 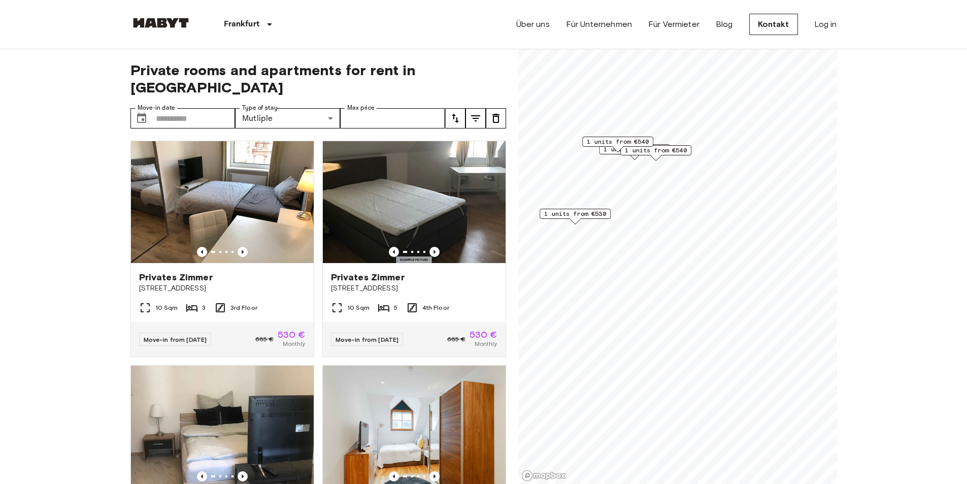 What do you see at coordinates (826, 24) in the screenshot?
I see `a: Log in` at bounding box center [826, 24].